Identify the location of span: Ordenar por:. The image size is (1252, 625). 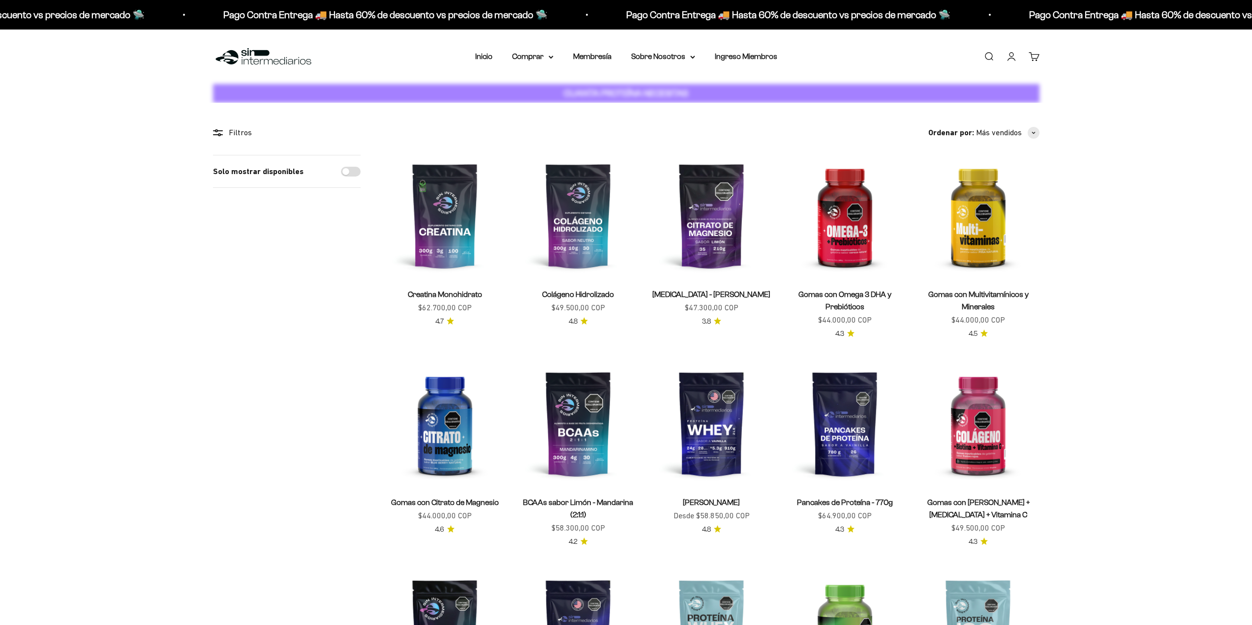
(951, 133).